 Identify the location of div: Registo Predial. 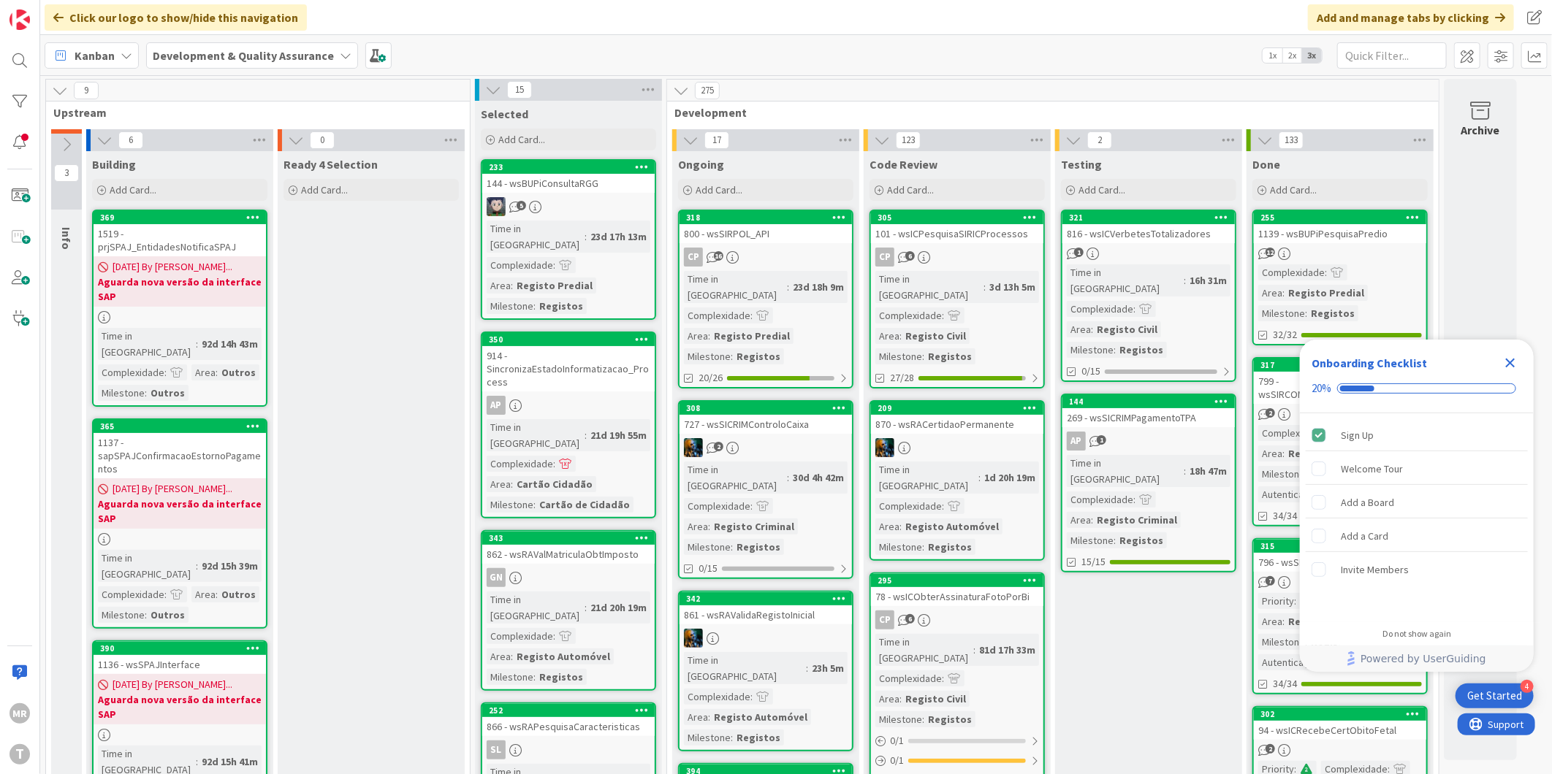
(1326, 293).